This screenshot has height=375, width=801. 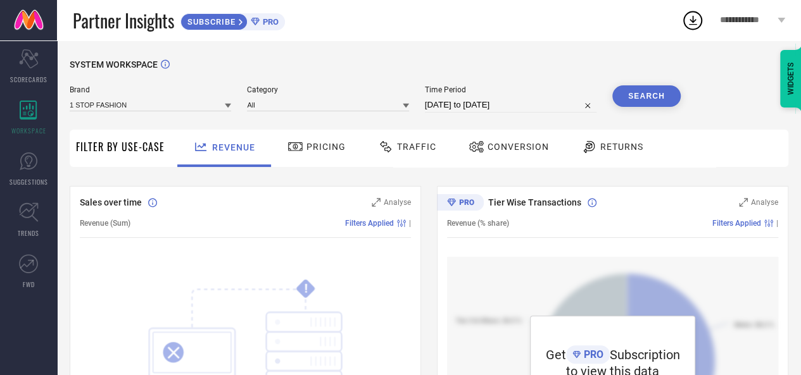 What do you see at coordinates (105, 223) in the screenshot?
I see `span: Revenue (Sum)` at bounding box center [105, 223].